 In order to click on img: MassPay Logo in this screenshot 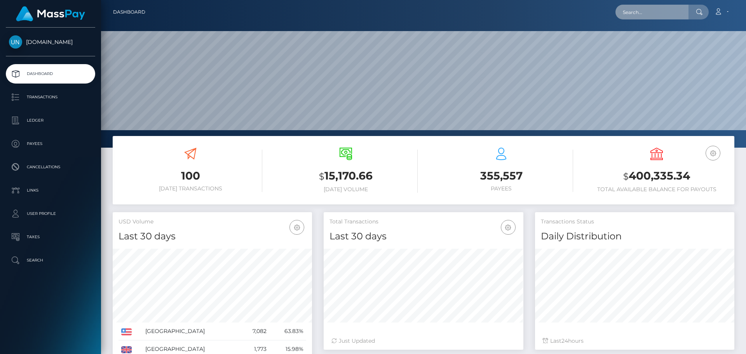, I will do `click(51, 14)`.